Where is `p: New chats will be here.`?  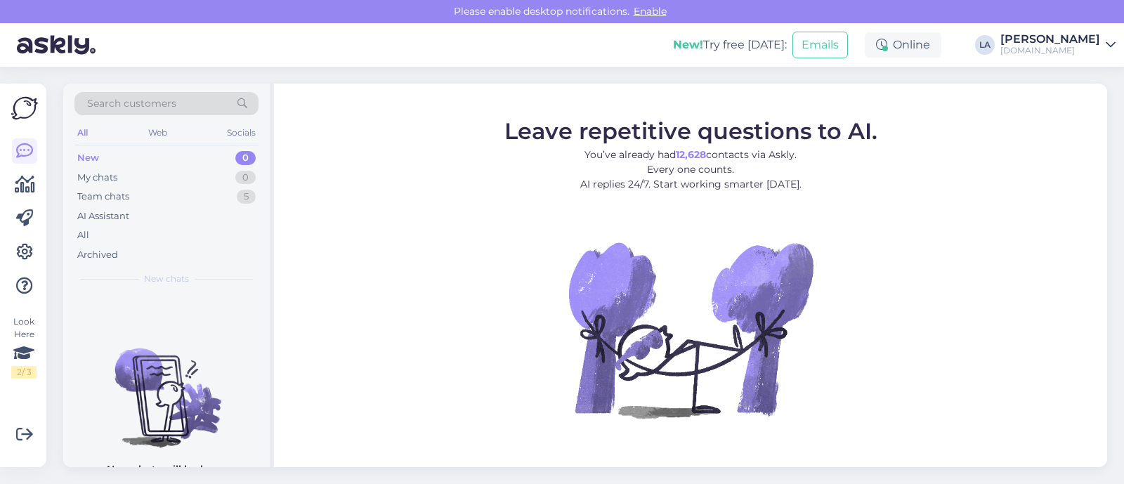
p: New chats will be here. is located at coordinates (166, 469).